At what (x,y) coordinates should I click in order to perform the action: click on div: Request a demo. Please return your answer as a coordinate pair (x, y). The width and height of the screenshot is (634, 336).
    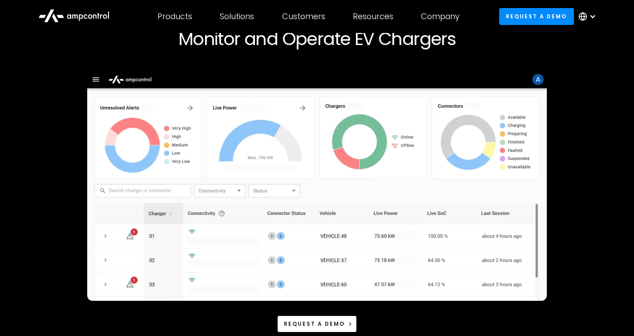
    Looking at the image, I should click on (314, 324).